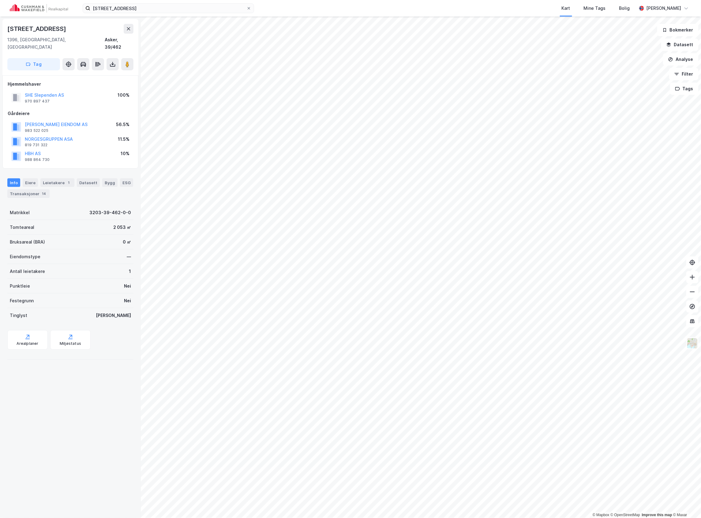  I want to click on button: Tag, so click(34, 64).